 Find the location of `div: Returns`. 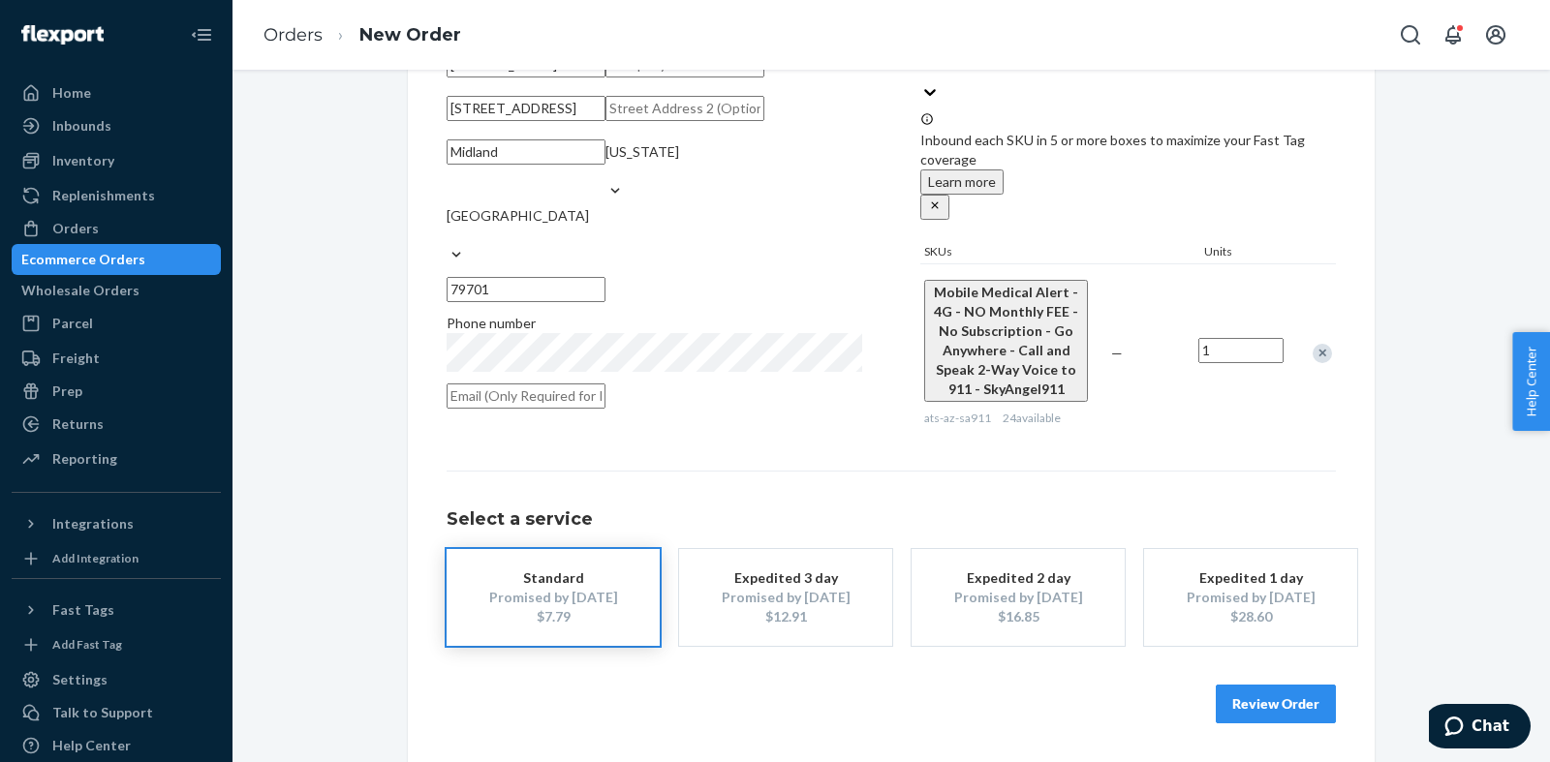

div: Returns is located at coordinates (77, 424).